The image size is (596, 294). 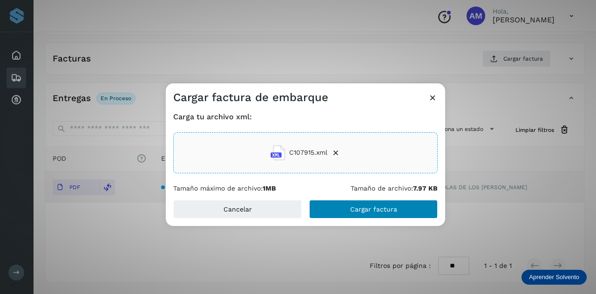 What do you see at coordinates (554, 277) in the screenshot?
I see `p: Aprender Solvento` at bounding box center [554, 277].